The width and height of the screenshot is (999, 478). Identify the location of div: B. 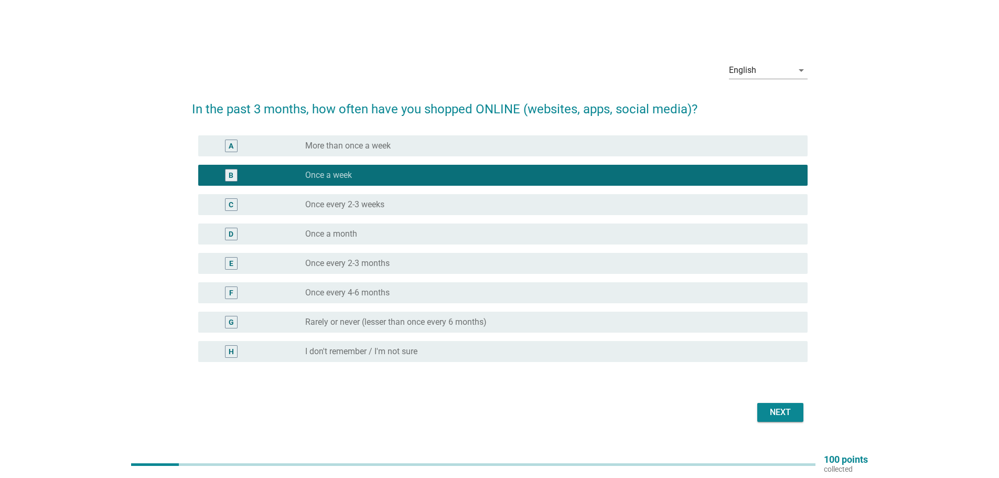
(231, 175).